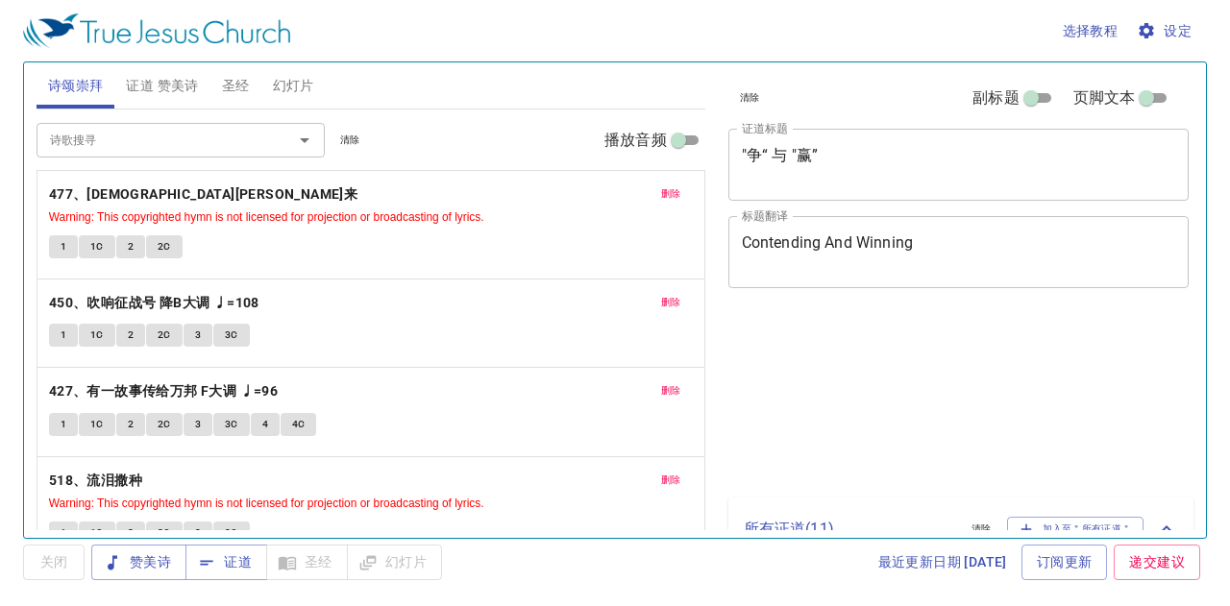 The height and width of the screenshot is (606, 1230). Describe the element at coordinates (1065, 562) in the screenshot. I see `a: 订阅更新` at that location.